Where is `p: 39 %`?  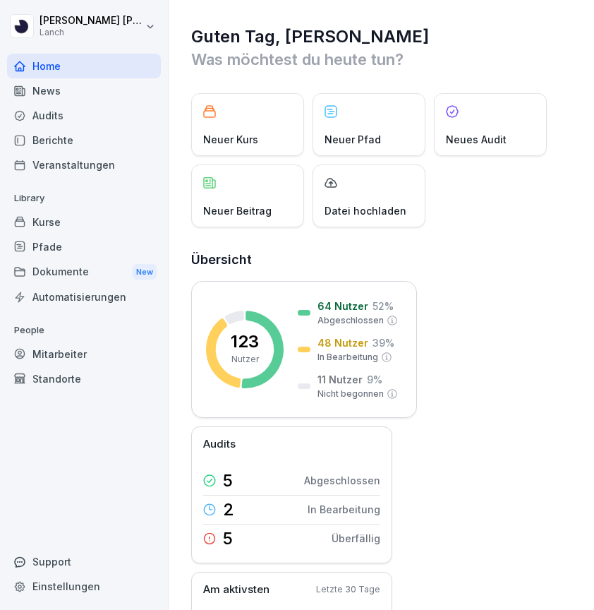
p: 39 % is located at coordinates (383, 342).